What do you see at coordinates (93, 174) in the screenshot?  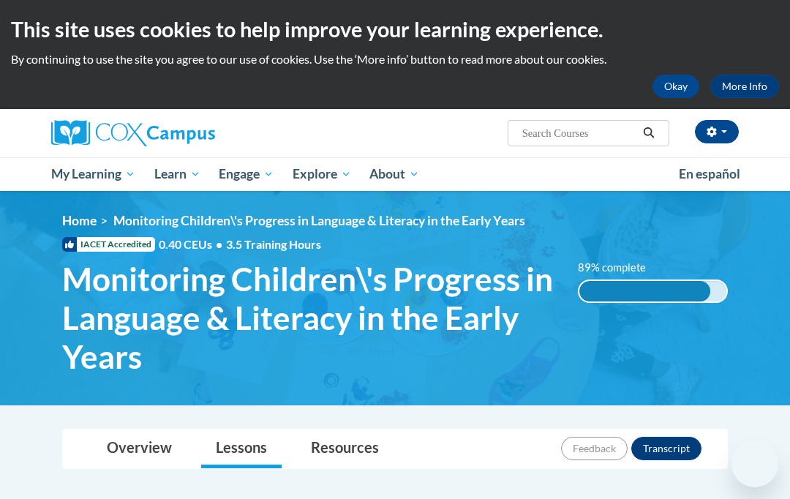 I see `a: My Learning` at bounding box center [93, 174].